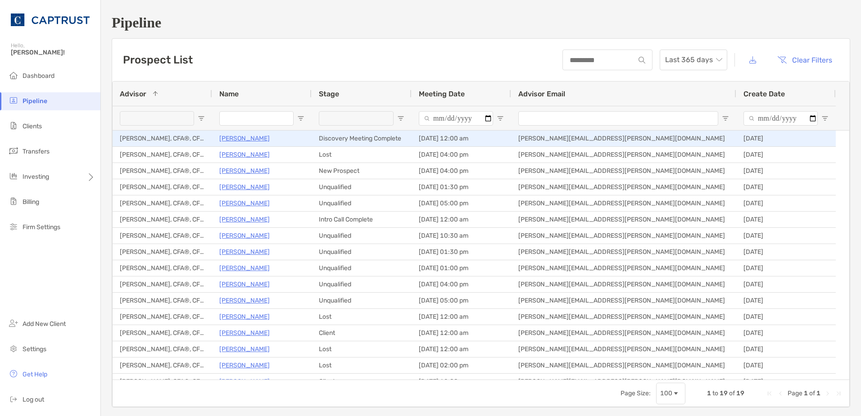 This screenshot has width=861, height=416. Describe the element at coordinates (158, 60) in the screenshot. I see `h3: Prospect List` at that location.